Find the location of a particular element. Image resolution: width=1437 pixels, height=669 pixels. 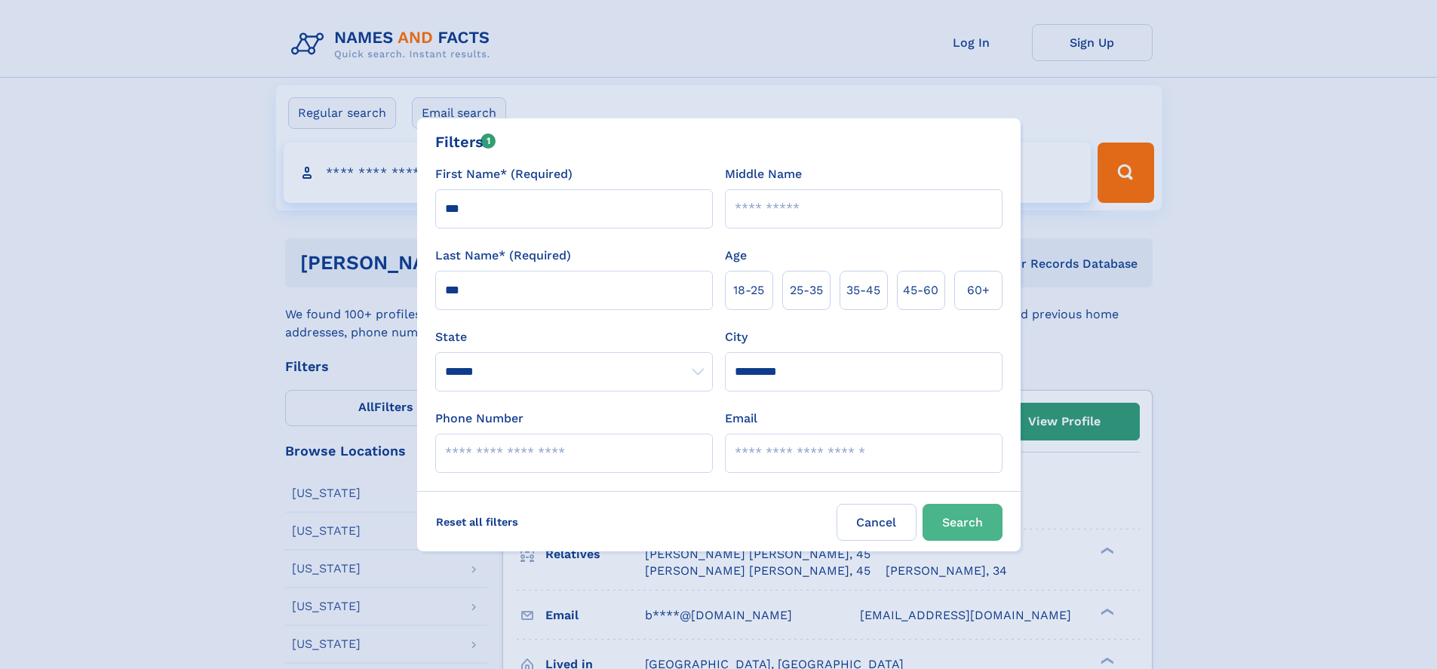

span: 45‑60 is located at coordinates (920, 290).